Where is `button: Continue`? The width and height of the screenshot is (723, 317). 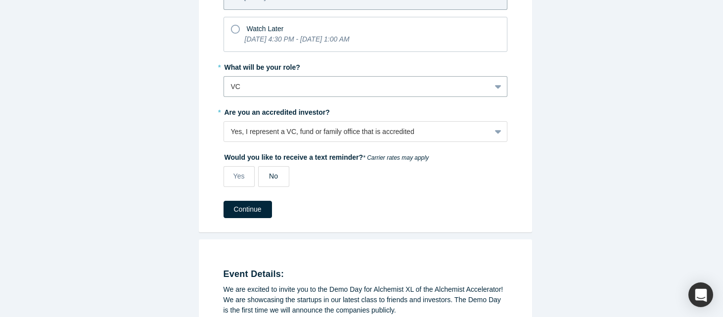 button: Continue is located at coordinates (248, 209).